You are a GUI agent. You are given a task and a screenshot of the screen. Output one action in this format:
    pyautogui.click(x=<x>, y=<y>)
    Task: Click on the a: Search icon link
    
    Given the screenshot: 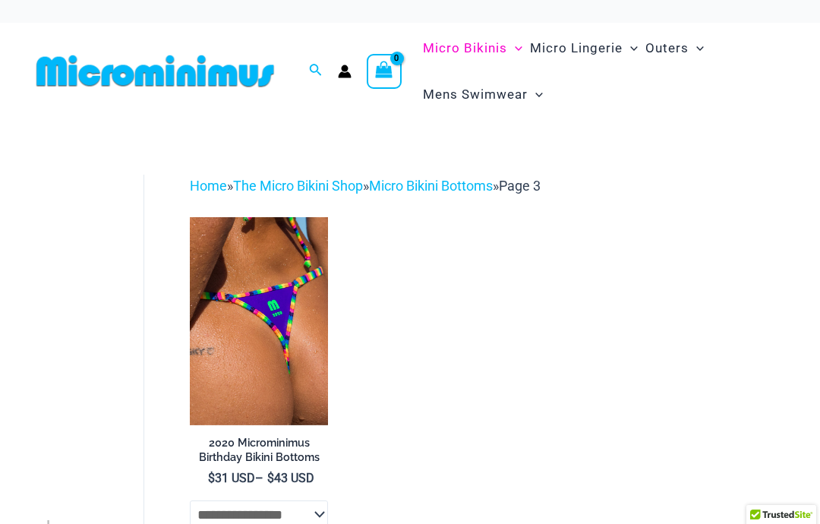 What is the action you would take?
    pyautogui.click(x=316, y=71)
    